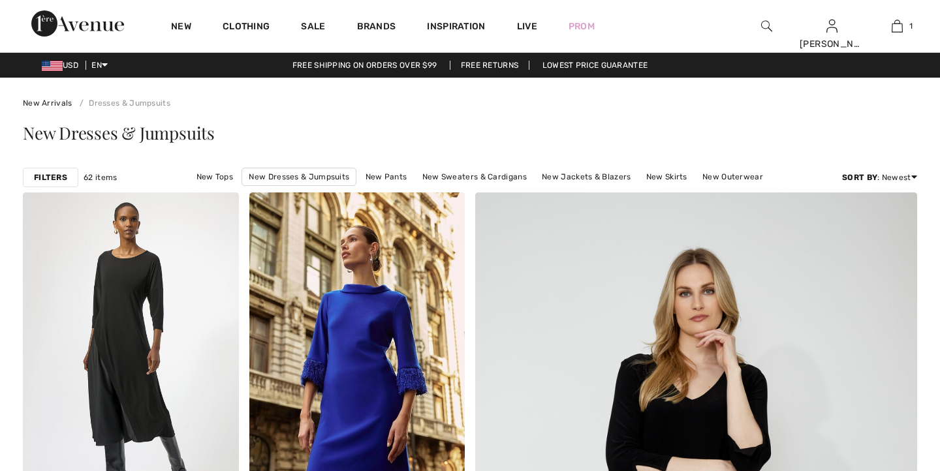 This screenshot has width=940, height=471. What do you see at coordinates (897, 26) in the screenshot?
I see `img: My Bag` at bounding box center [897, 26].